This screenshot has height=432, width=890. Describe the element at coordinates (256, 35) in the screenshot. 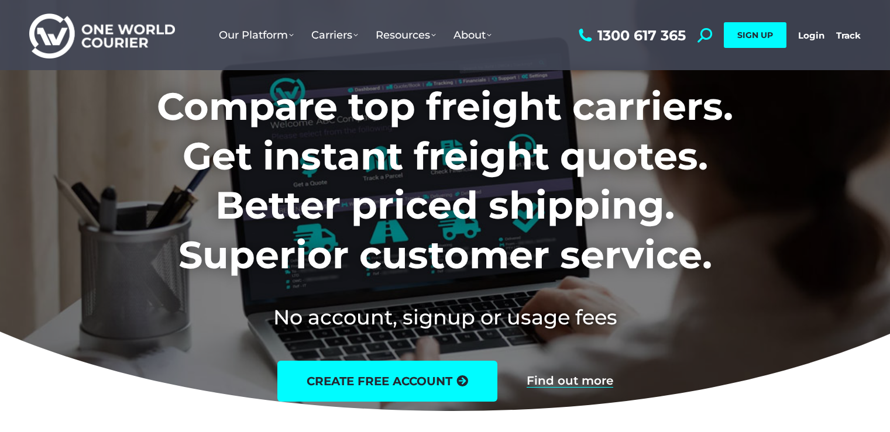

I see `a: Our Platform` at that location.